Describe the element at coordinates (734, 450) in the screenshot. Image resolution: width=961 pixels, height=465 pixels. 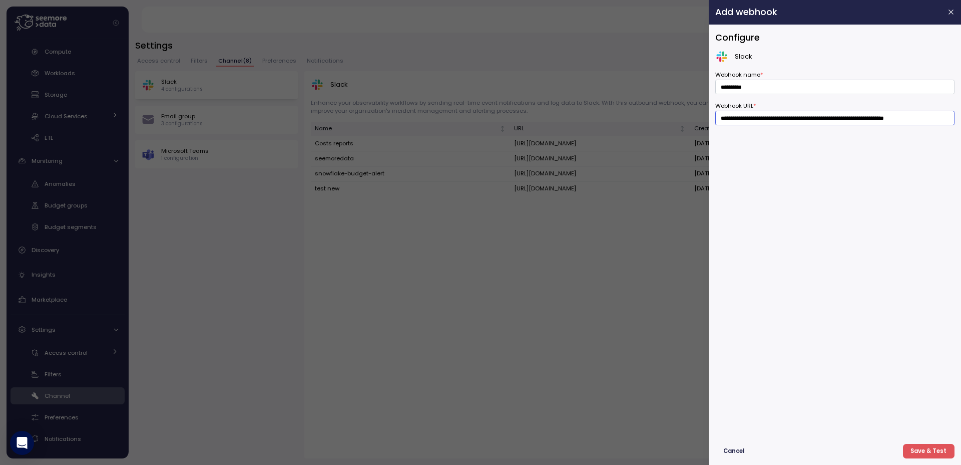
I see `span: Cancel` at that location.